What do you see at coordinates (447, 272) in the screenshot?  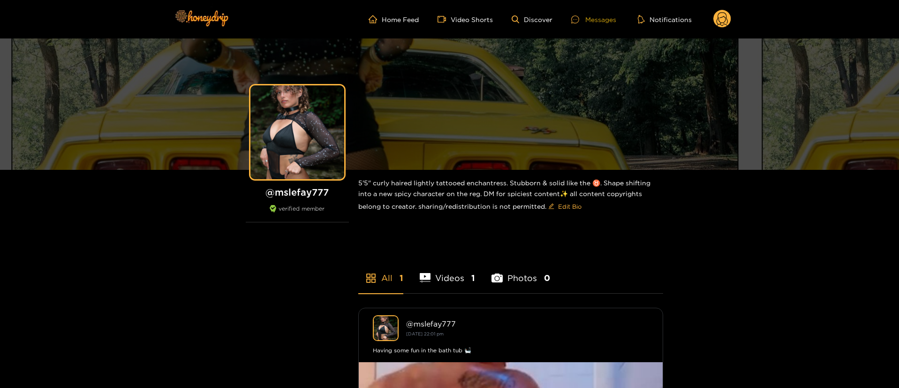 I see `li: Videos` at bounding box center [447, 272].